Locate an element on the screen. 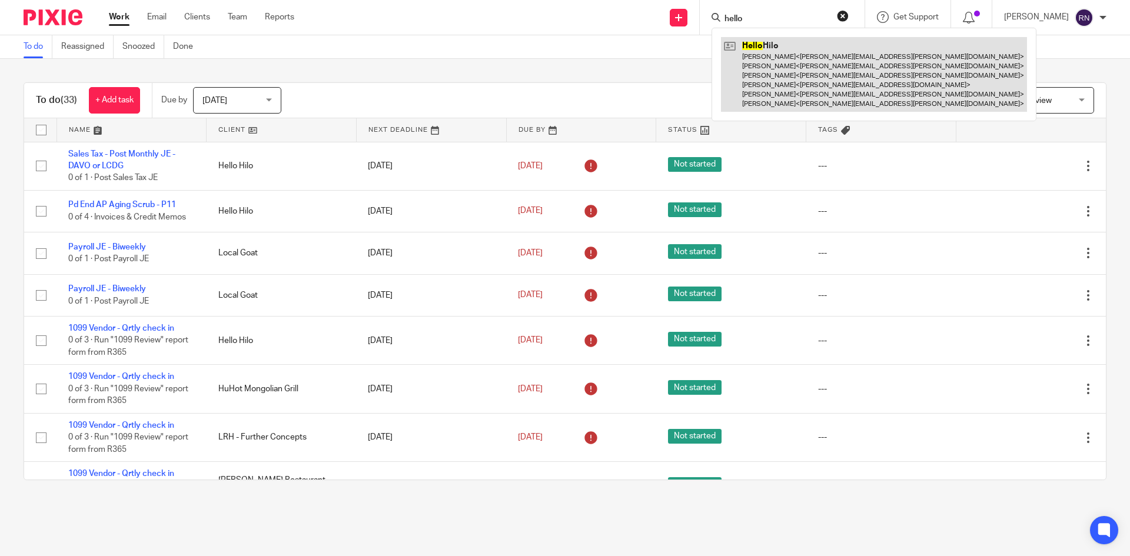  span: 0 of 1 · Post Sales Tax JE is located at coordinates (113, 178).